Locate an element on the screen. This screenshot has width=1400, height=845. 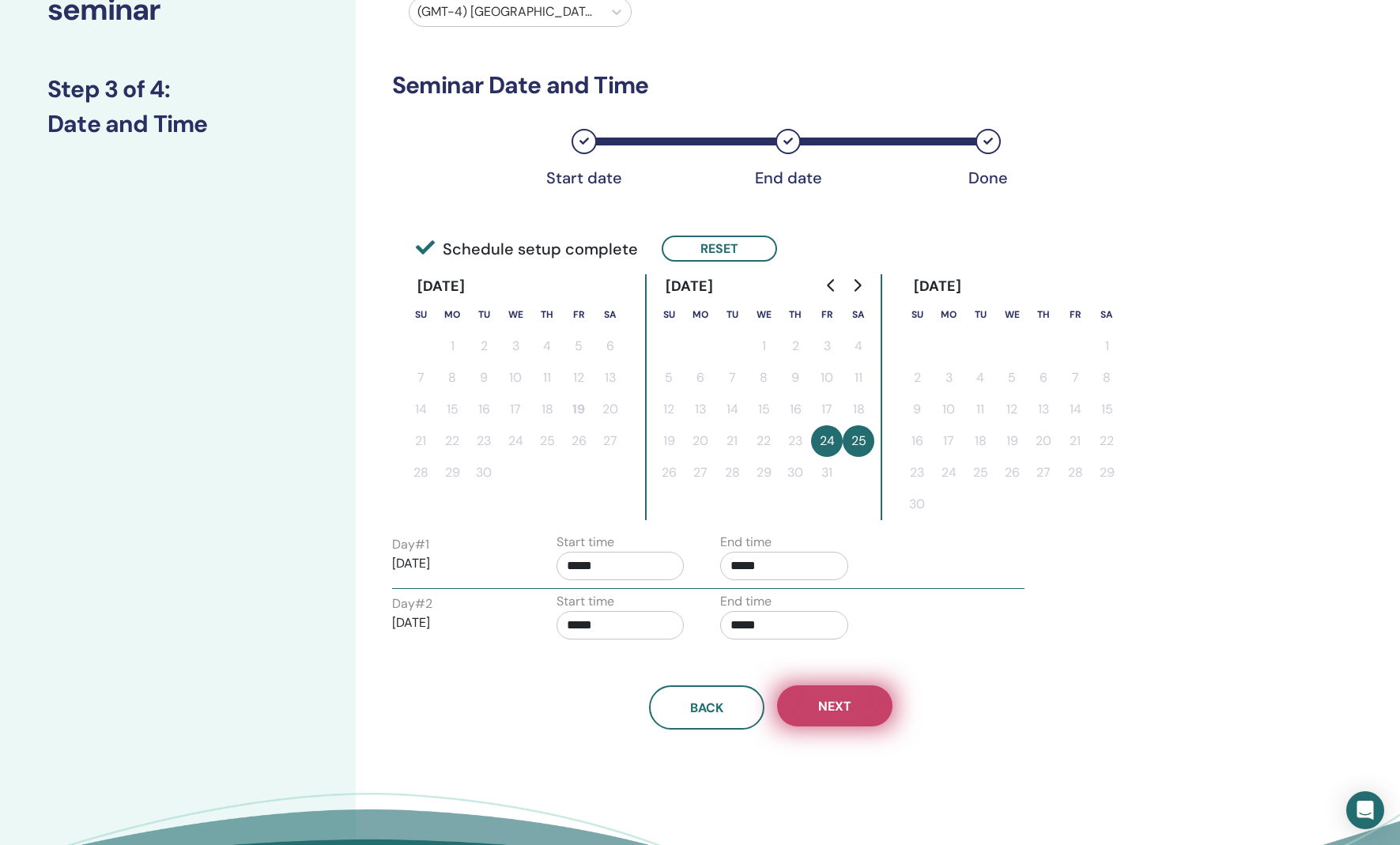
h3: Step 3 of 4 : is located at coordinates (178, 90).